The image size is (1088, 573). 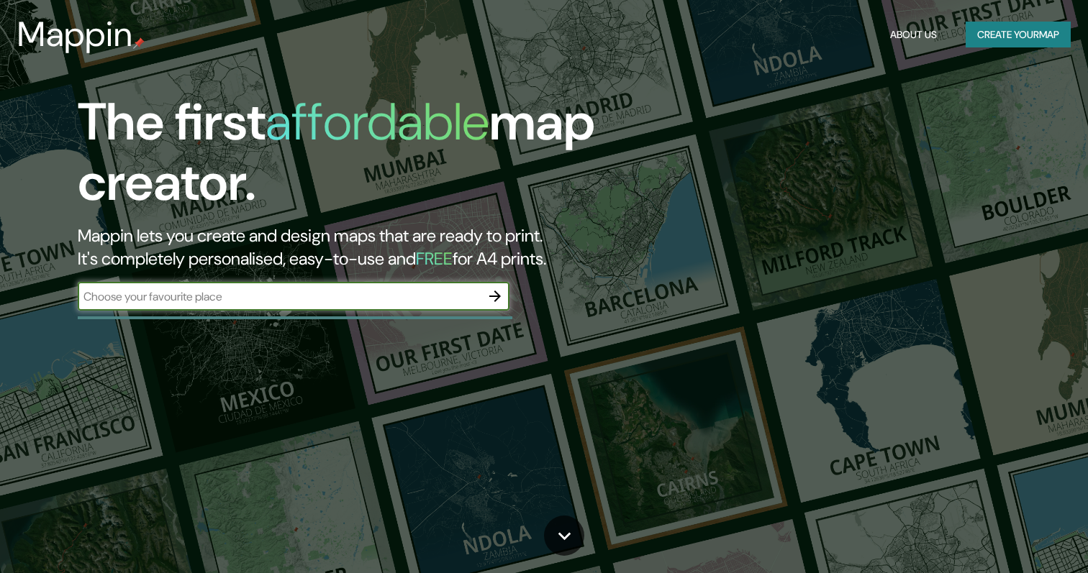 What do you see at coordinates (1018, 35) in the screenshot?
I see `button: Create yourmap` at bounding box center [1018, 35].